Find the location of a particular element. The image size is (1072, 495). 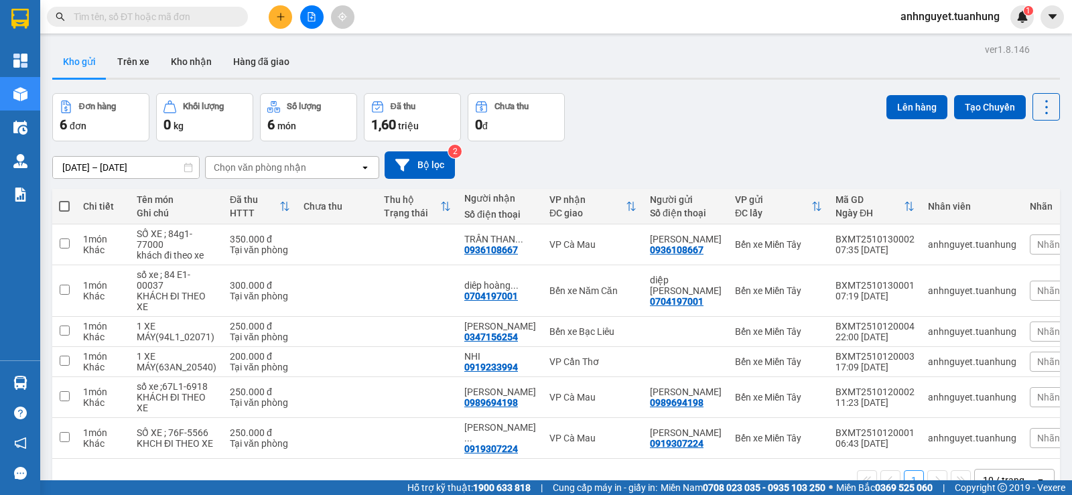

sup: 2 is located at coordinates (455, 151).